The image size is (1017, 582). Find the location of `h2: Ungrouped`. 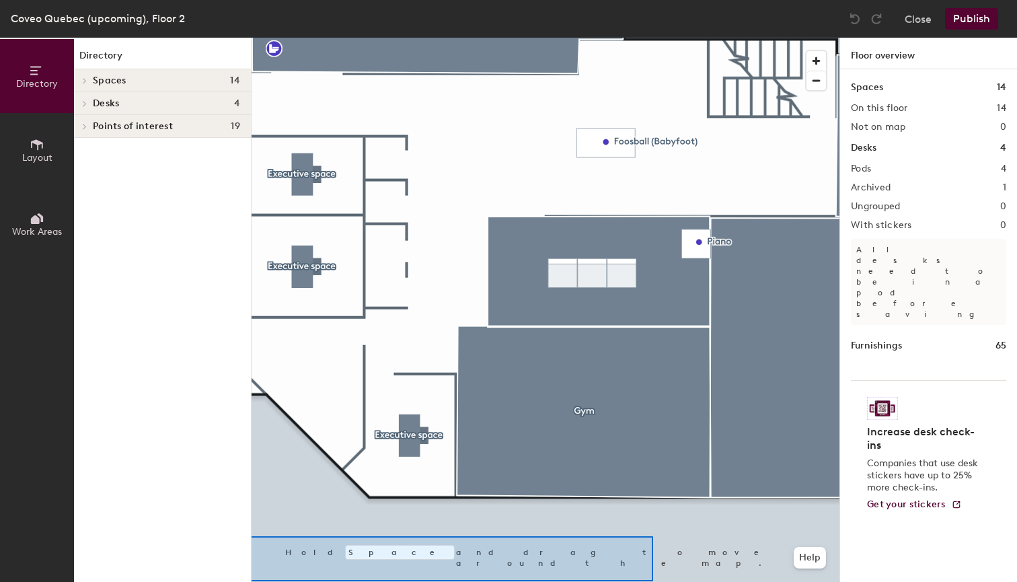

h2: Ungrouped is located at coordinates (876, 206).